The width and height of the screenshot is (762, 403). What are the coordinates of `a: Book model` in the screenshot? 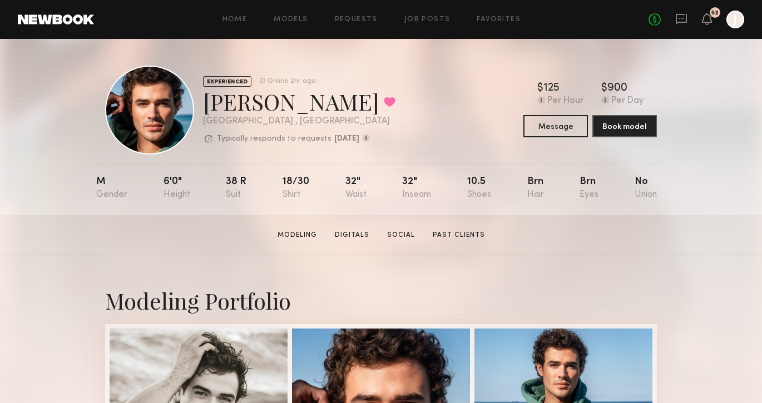 It's located at (625, 126).